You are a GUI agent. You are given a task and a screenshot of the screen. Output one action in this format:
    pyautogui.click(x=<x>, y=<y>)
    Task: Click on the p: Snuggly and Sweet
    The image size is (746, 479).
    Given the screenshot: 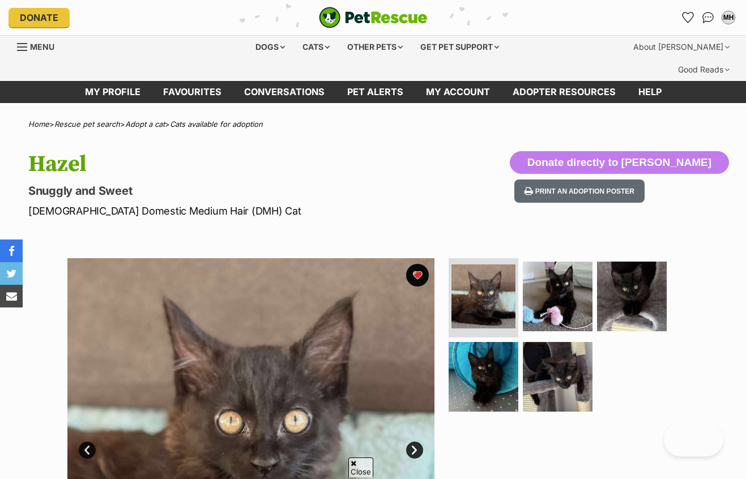 What is the action you would take?
    pyautogui.click(x=242, y=191)
    